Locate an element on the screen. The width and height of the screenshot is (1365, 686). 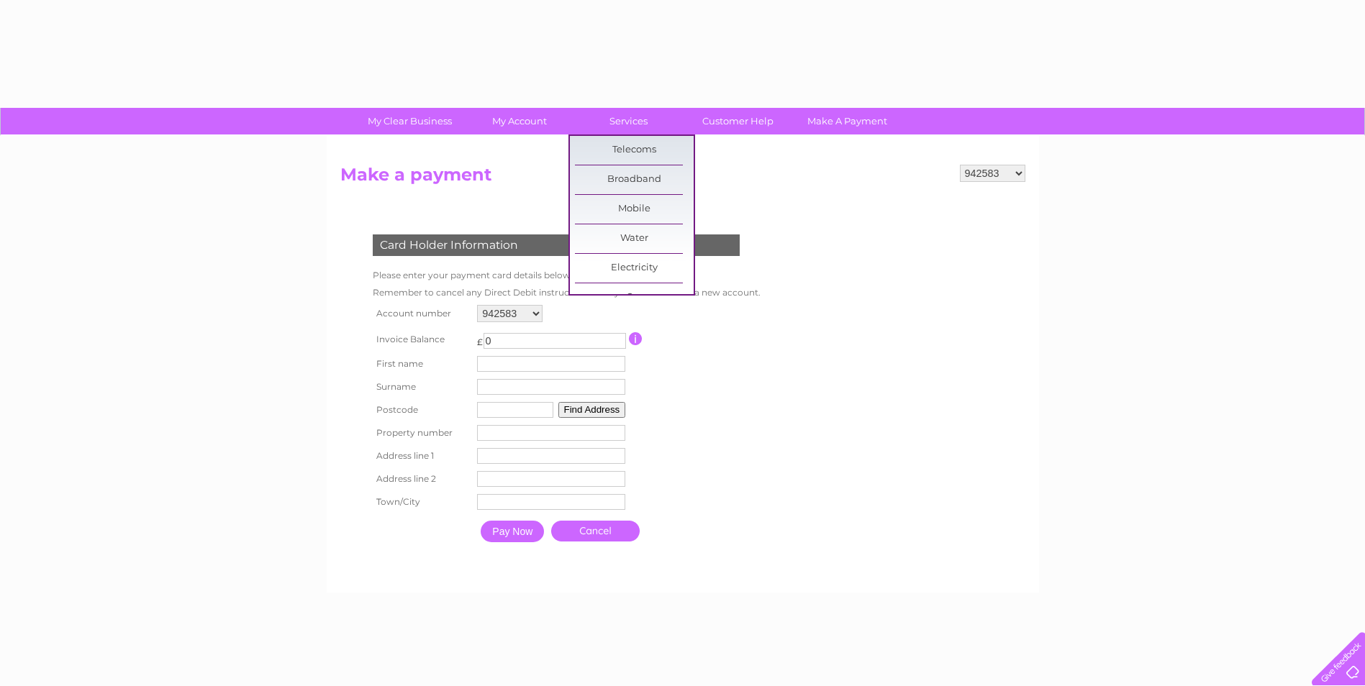
a: Telecoms is located at coordinates (634, 150).